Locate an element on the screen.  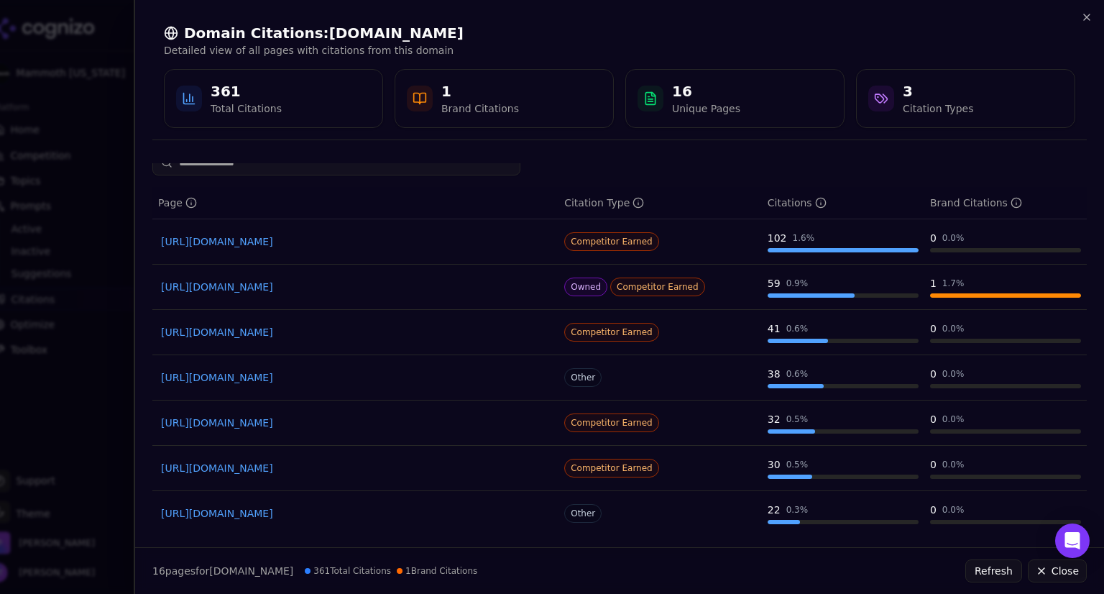
div: Citation Type is located at coordinates (604, 203).